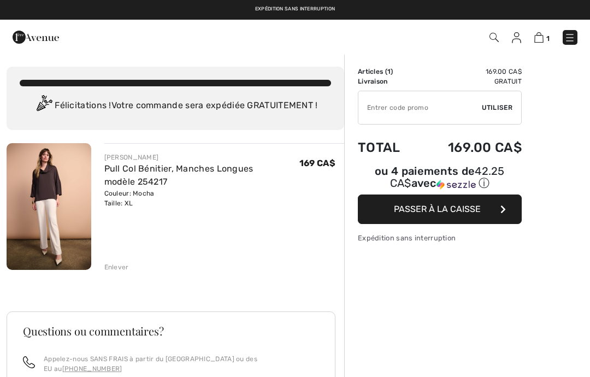 The height and width of the screenshot is (377, 590). Describe the element at coordinates (437, 209) in the screenshot. I see `span: Passer à la caisse` at that location.